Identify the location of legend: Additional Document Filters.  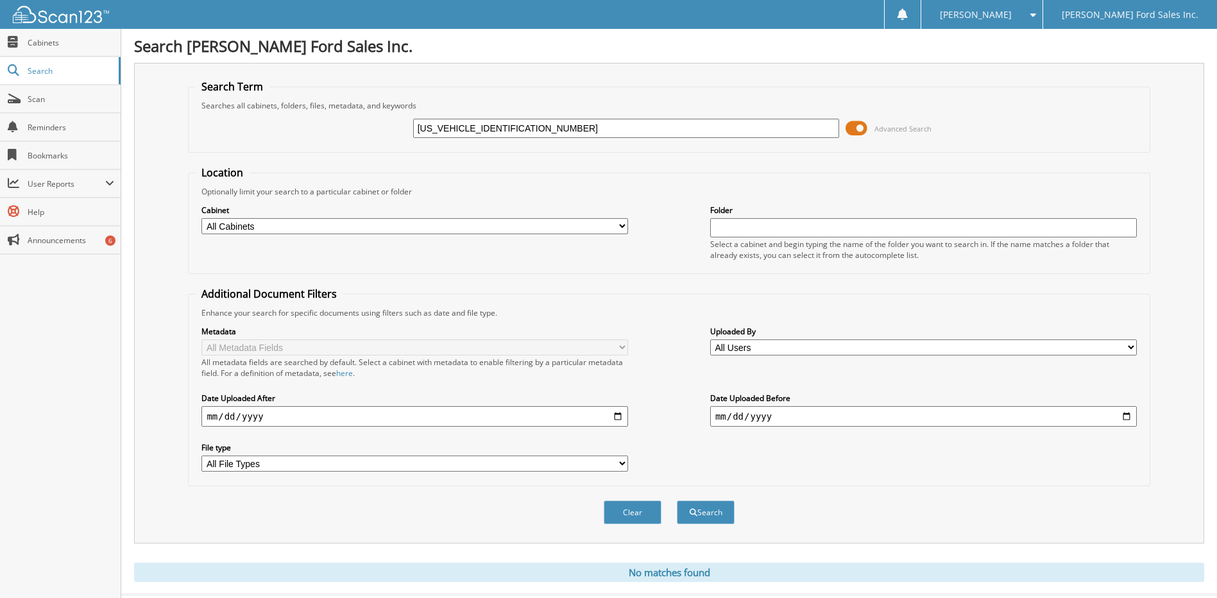
(269, 294).